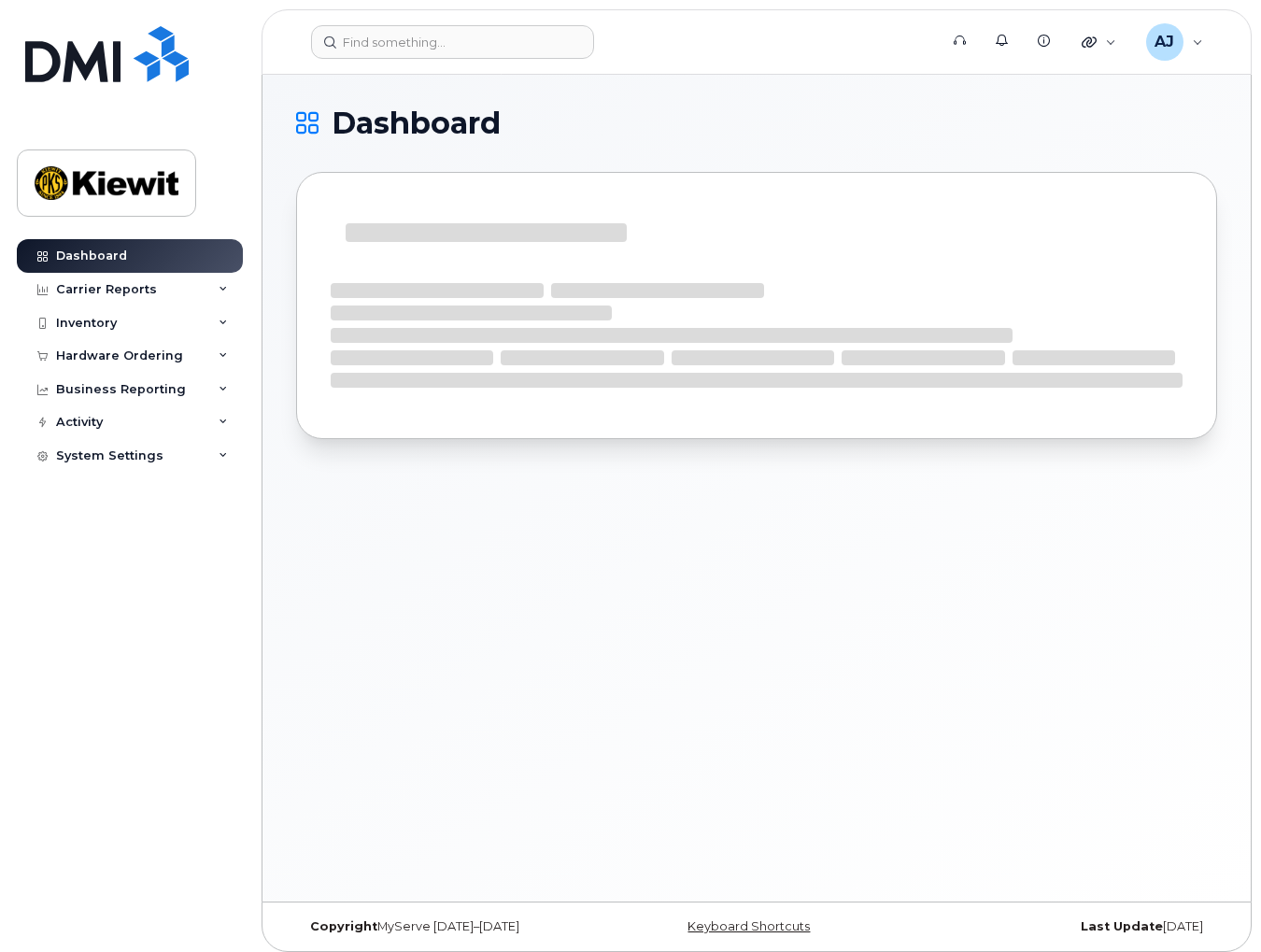  I want to click on strong: Copyright, so click(344, 926).